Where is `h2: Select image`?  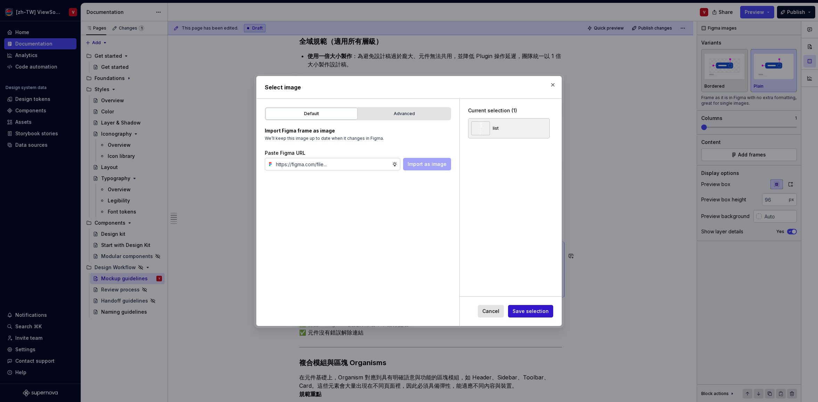 h2: Select image is located at coordinates (409, 87).